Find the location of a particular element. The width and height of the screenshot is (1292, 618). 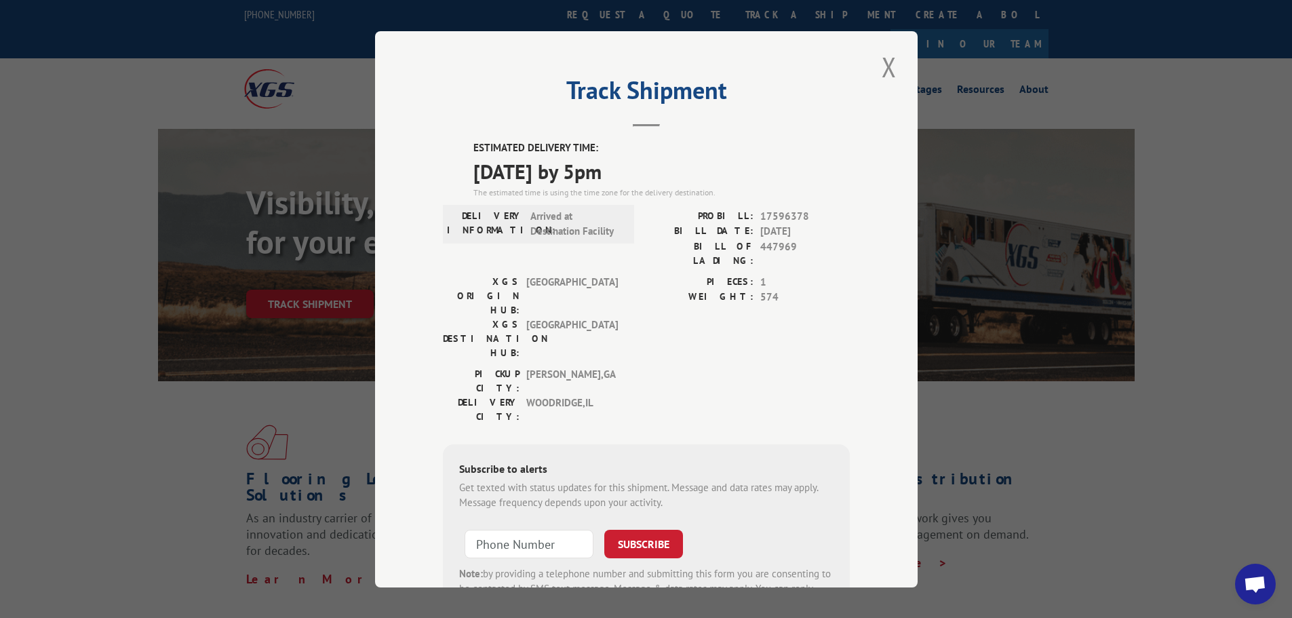

label: XGS DESTINATION HUB: is located at coordinates (481, 338).